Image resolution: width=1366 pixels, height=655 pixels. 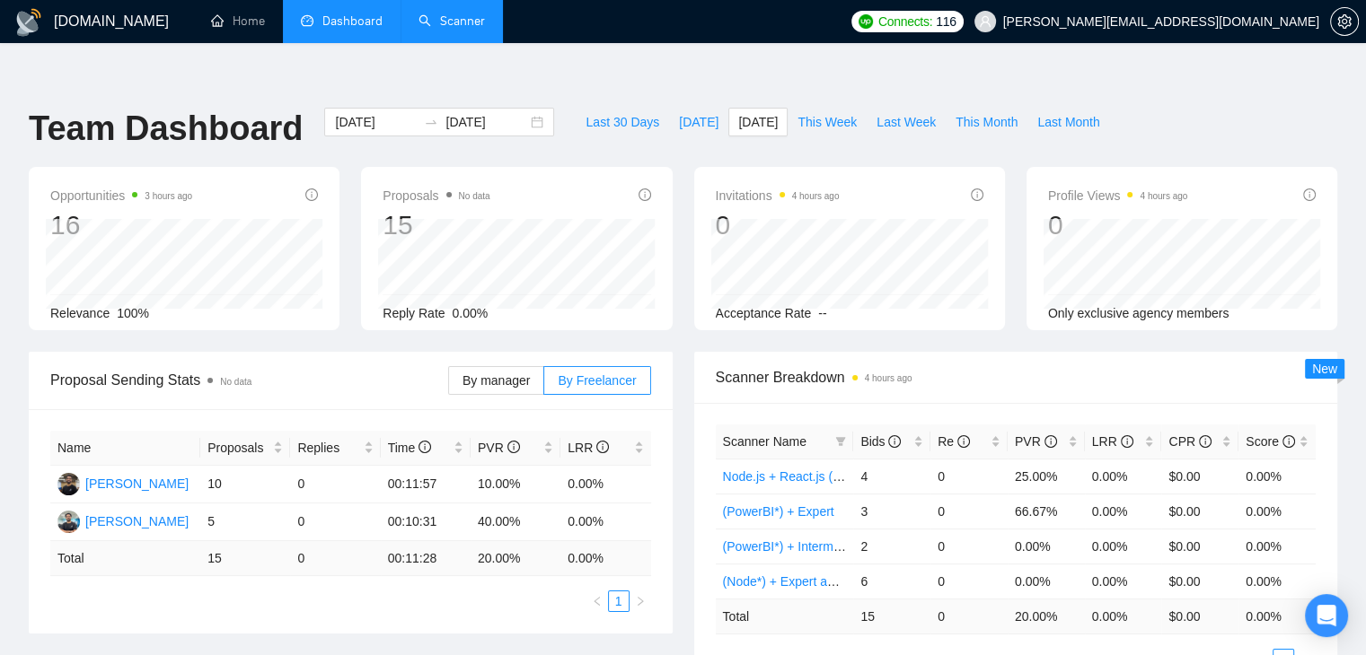 I want to click on span: This Month, so click(x=986, y=122).